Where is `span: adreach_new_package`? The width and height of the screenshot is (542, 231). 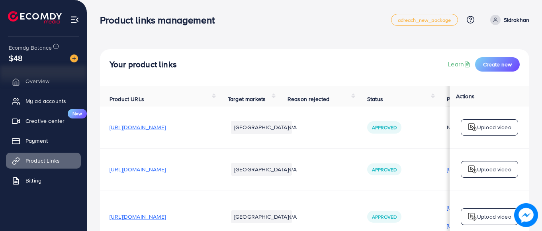 span: adreach_new_package is located at coordinates (425, 20).